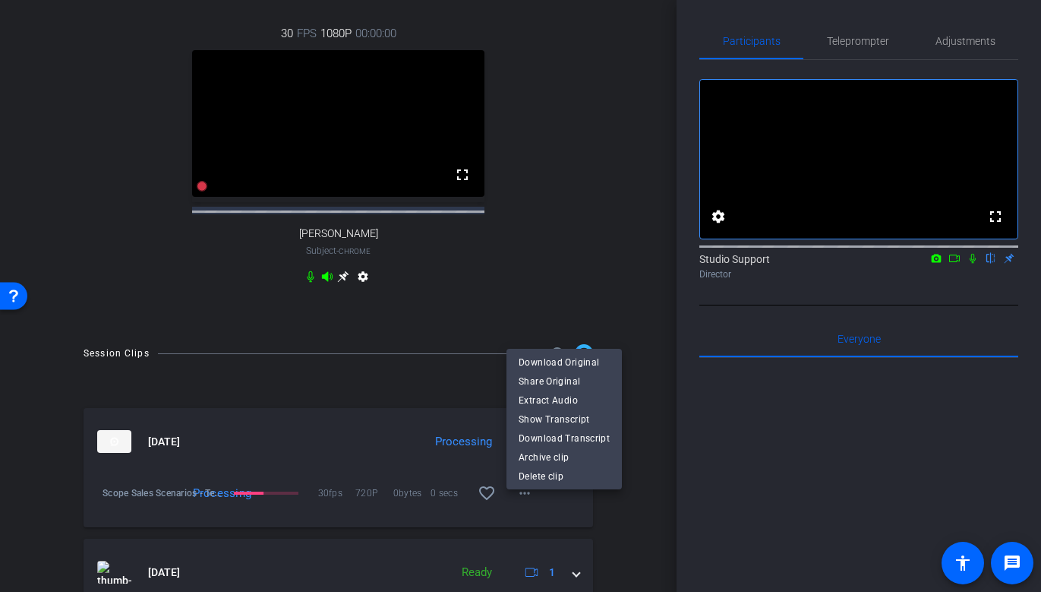 The image size is (1041, 592). What do you see at coordinates (564, 475) in the screenshot?
I see `span: Delete clip` at bounding box center [564, 475].